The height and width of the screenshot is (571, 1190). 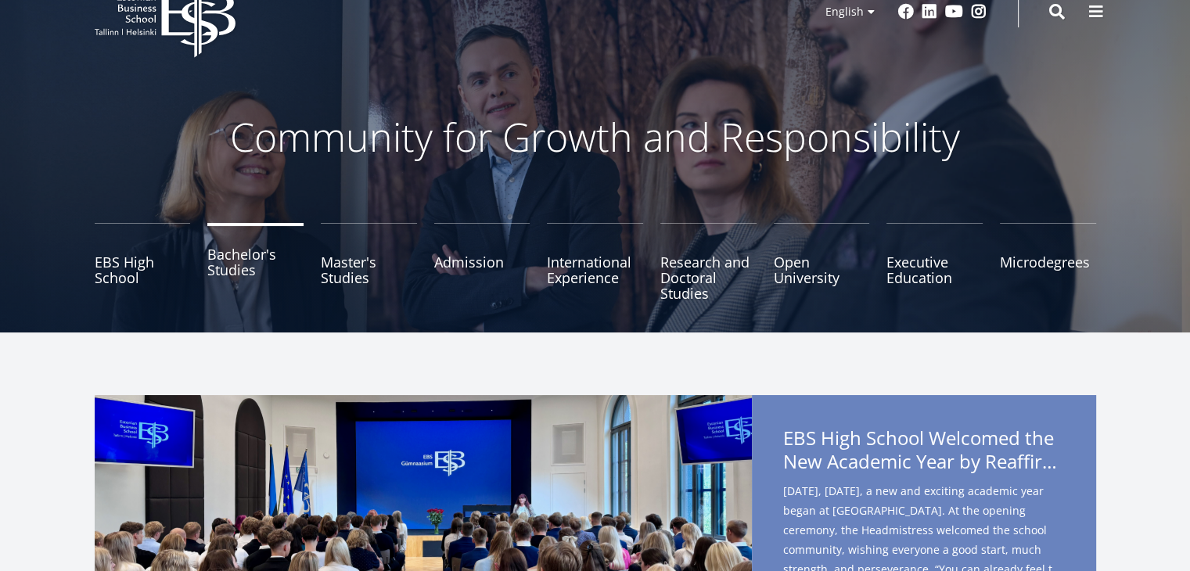 I want to click on a: Linkedin, so click(x=930, y=12).